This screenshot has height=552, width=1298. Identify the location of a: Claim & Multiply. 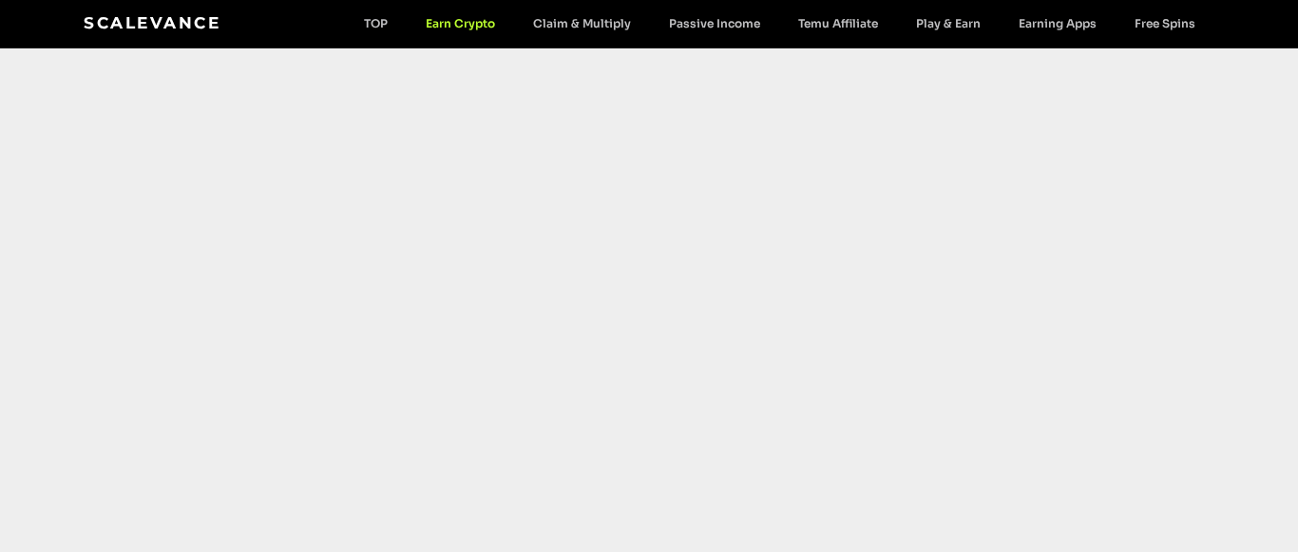
(581, 23).